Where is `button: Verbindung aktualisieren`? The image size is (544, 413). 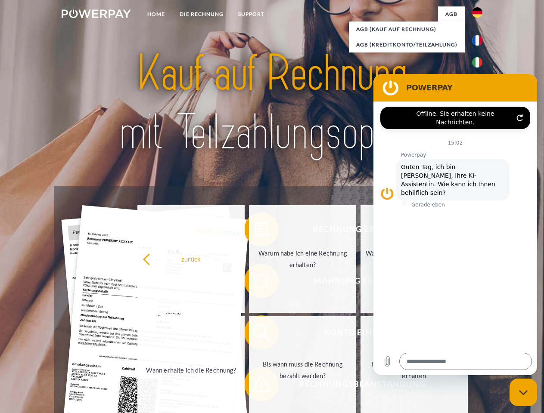
button: Verbindung aktualisieren is located at coordinates (146, 44).